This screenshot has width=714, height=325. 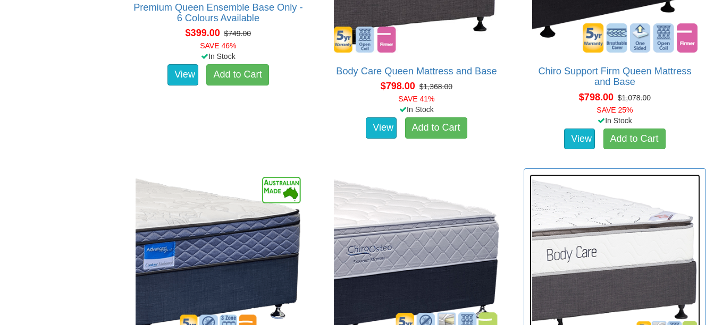 What do you see at coordinates (634, 98) in the screenshot?
I see `del: $1,078.00` at bounding box center [634, 98].